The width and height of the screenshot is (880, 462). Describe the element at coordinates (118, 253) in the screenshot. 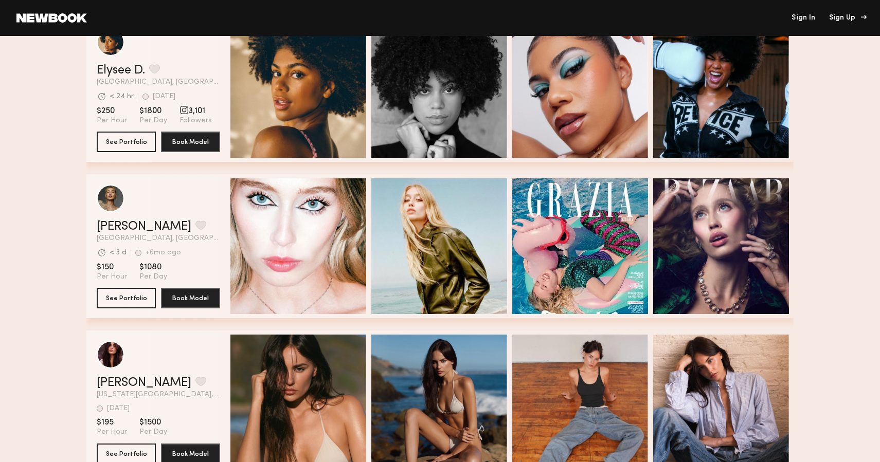

I see `div: < 3 d` at that location.